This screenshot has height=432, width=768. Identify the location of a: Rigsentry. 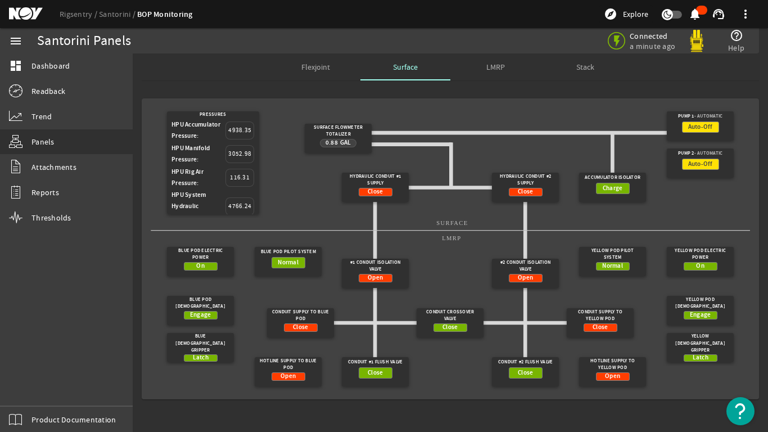
(79, 14).